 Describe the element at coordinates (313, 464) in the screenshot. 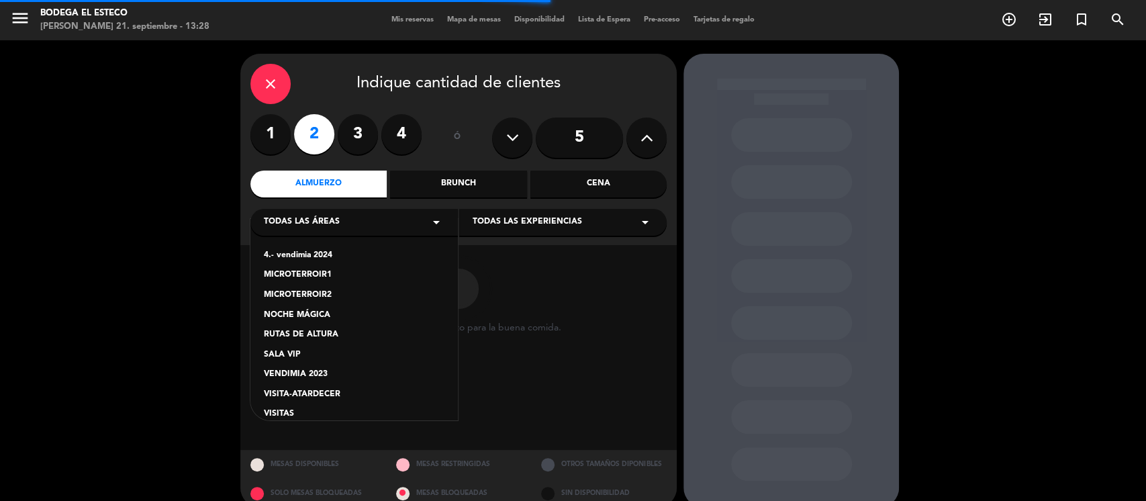

I see `div: MESAS DISPONIBLES` at that location.